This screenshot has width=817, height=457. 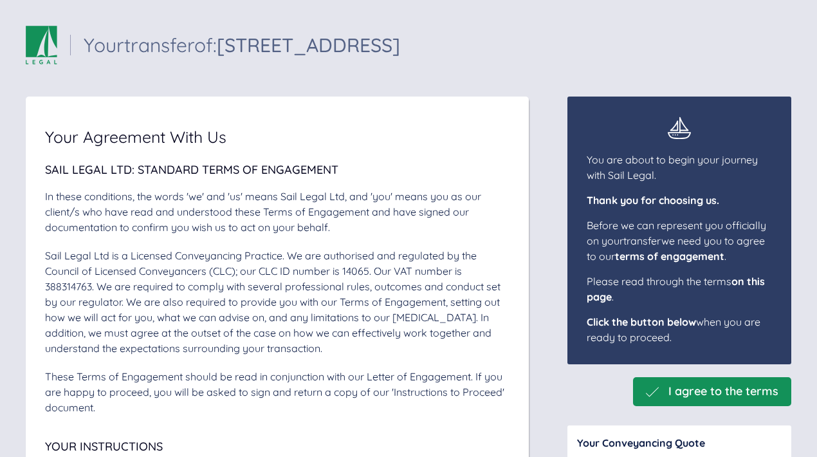 I want to click on span: Before we can represent you officially on your transfer we need you to agree to our ., so click(x=676, y=241).